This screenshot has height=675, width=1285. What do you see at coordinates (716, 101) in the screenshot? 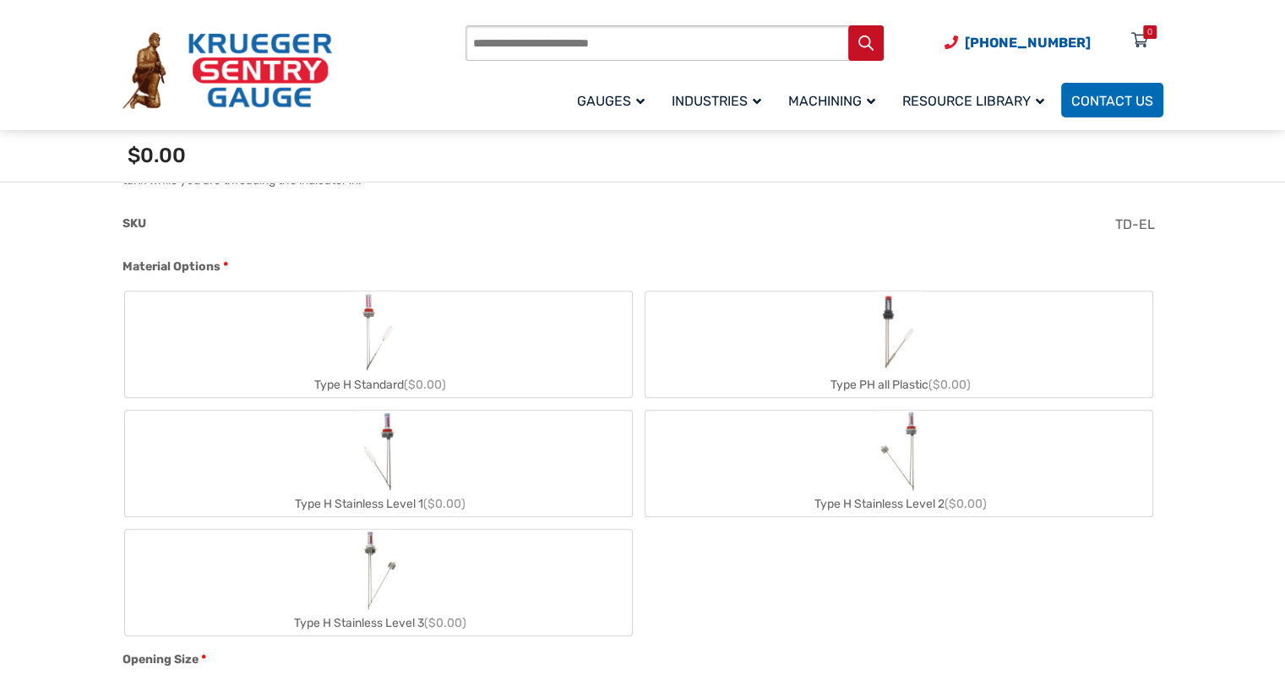
I see `span: Industries` at bounding box center [716, 101].